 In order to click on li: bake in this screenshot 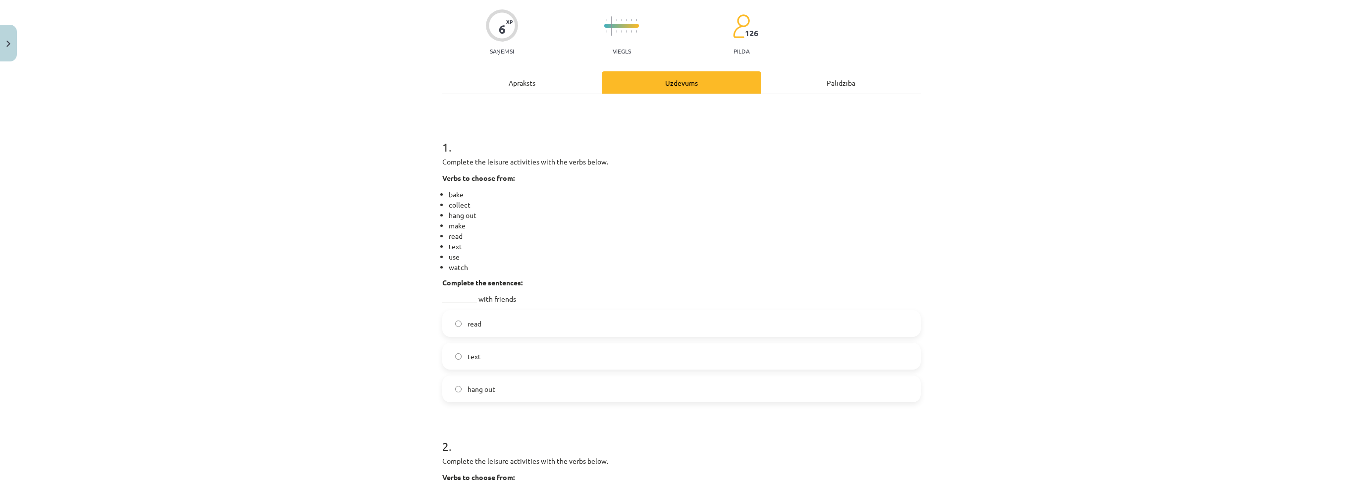, I will do `click(685, 194)`.